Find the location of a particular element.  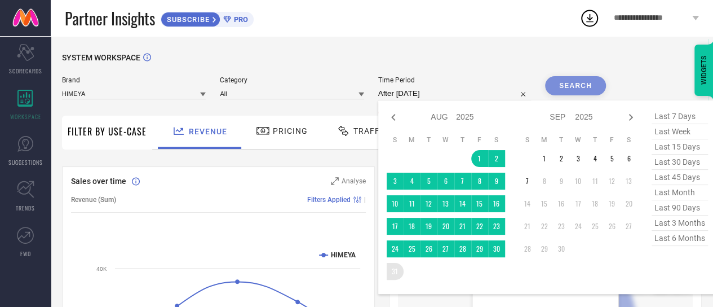

td: Sun Sep 21 2025 is located at coordinates (527, 226).